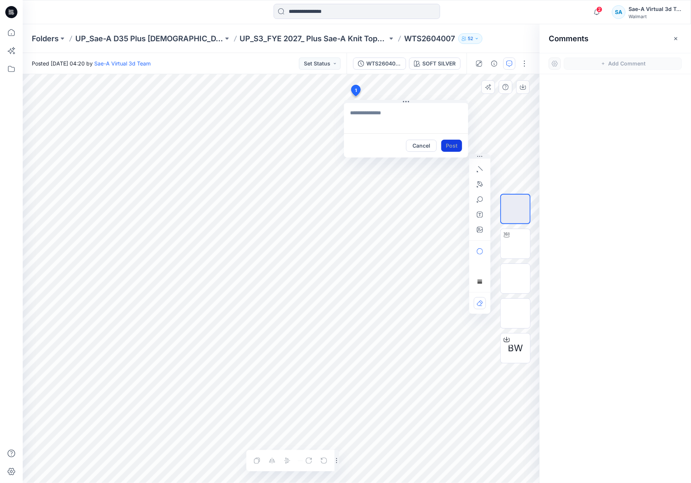 This screenshot has width=691, height=483. Describe the element at coordinates (471, 39) in the screenshot. I see `button: 52` at that location.